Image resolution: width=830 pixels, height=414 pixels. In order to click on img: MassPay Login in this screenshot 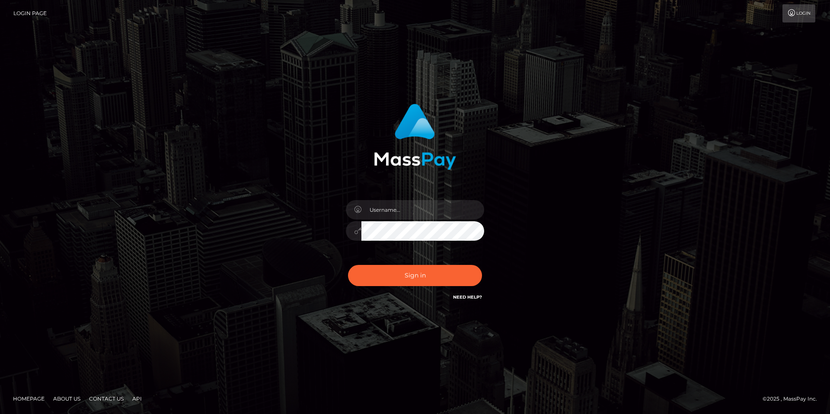, I will do `click(415, 137)`.